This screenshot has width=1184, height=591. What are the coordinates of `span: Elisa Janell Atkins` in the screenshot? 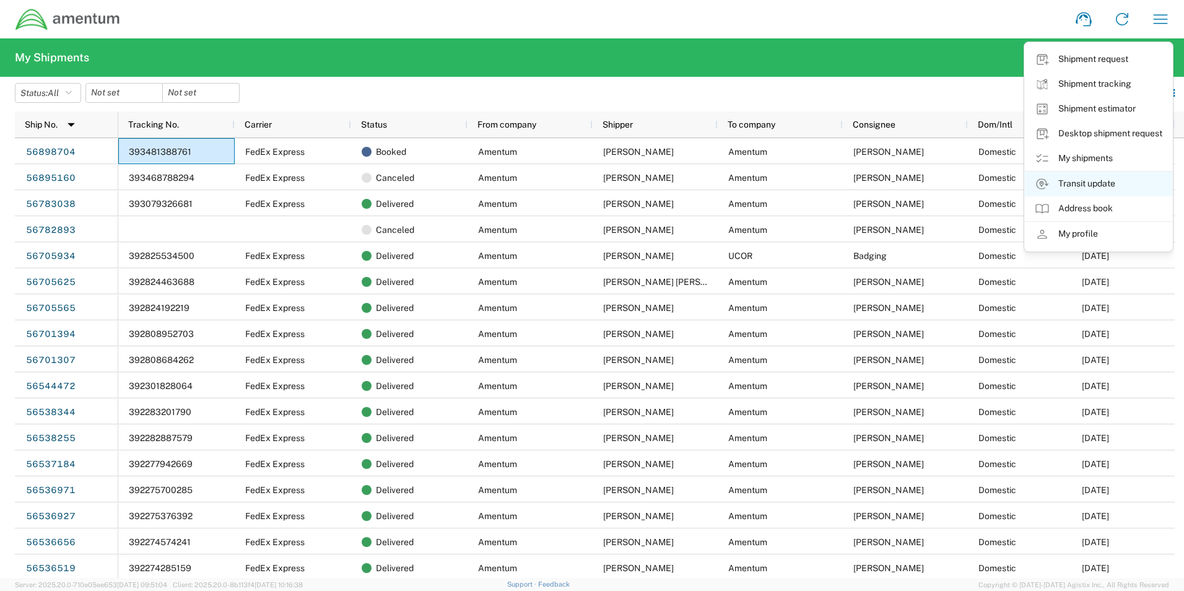 It's located at (675, 282).